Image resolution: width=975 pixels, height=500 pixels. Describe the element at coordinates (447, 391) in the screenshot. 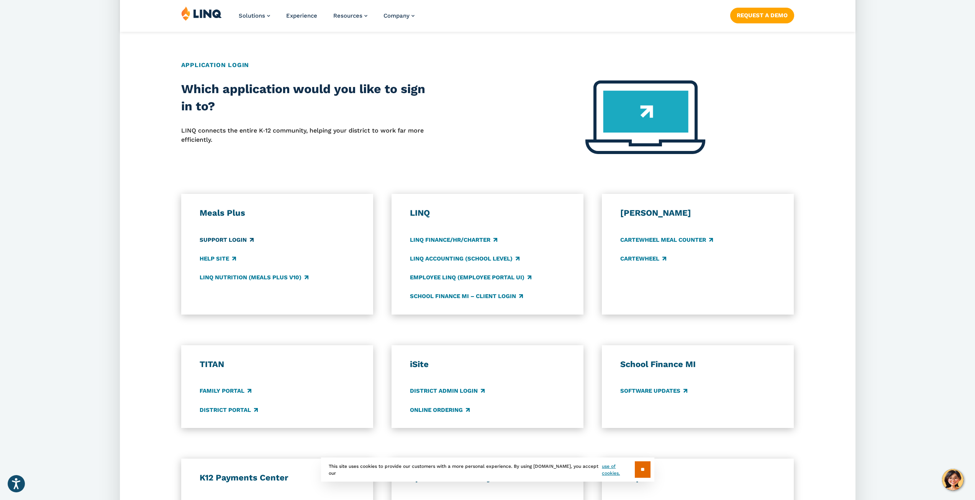

I see `a: District Admin Login` at that location.